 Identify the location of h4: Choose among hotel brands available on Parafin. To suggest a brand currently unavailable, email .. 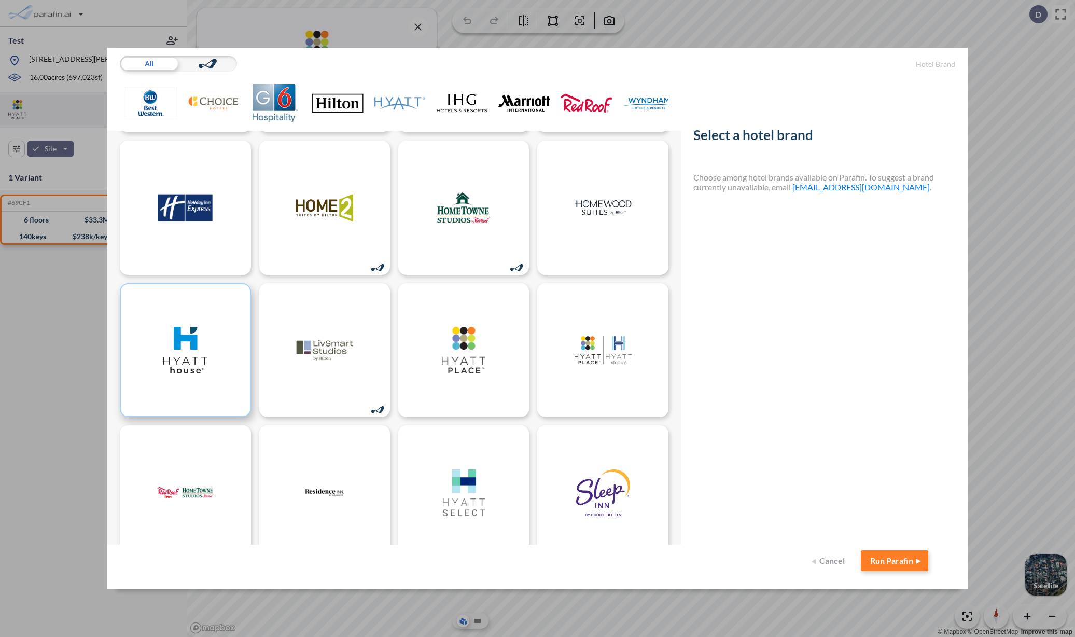
(824, 182).